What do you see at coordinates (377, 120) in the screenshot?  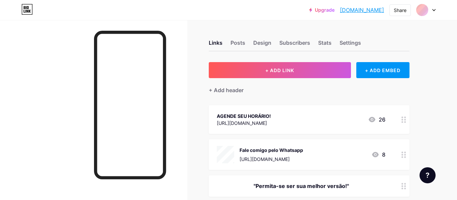 I see `div: 26` at bounding box center [377, 120].